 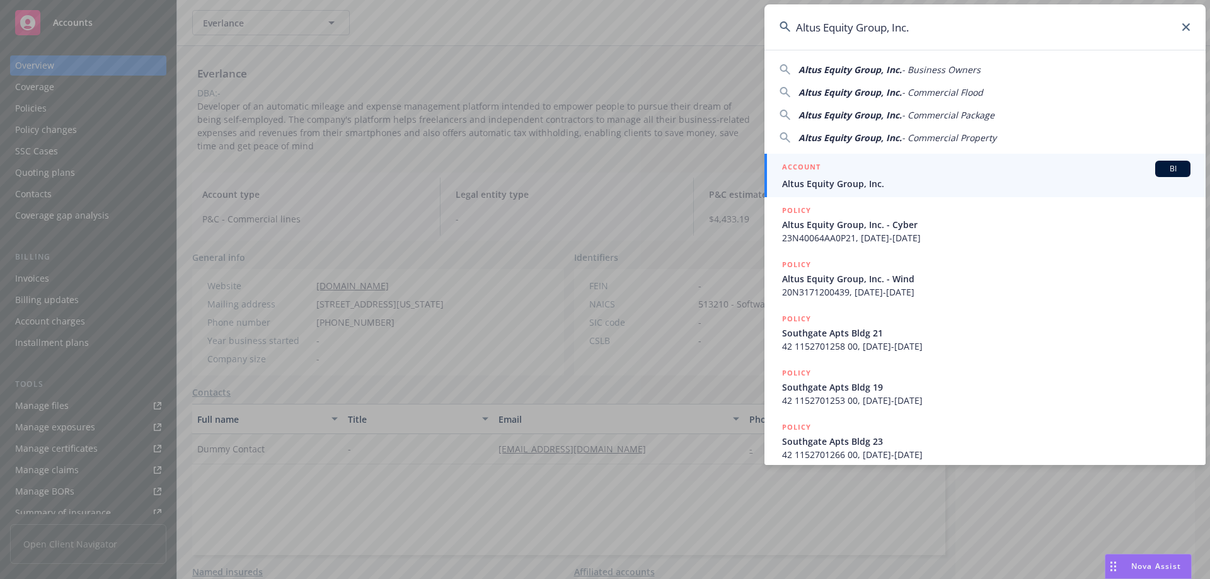 What do you see at coordinates (1155, 566) in the screenshot?
I see `span: Nova Assist` at bounding box center [1155, 566].